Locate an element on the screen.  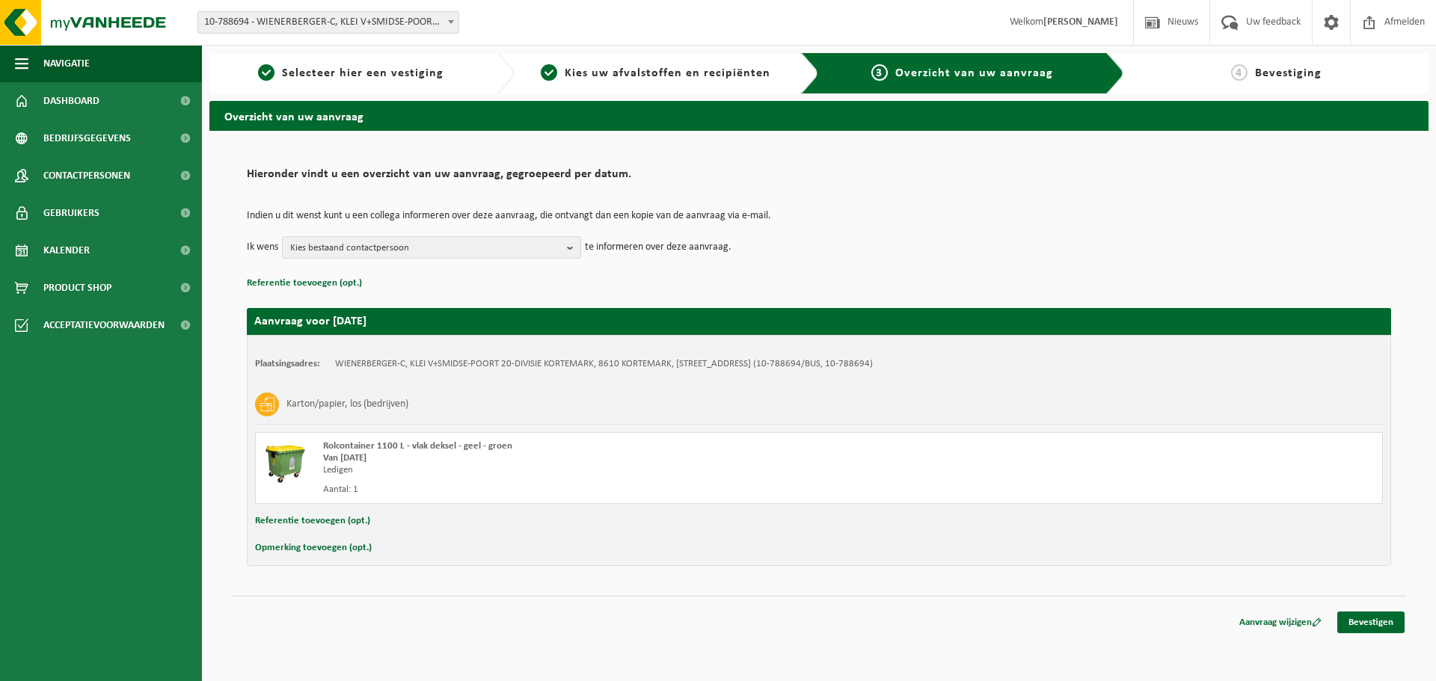
span: Contactpersonen is located at coordinates (87, 176).